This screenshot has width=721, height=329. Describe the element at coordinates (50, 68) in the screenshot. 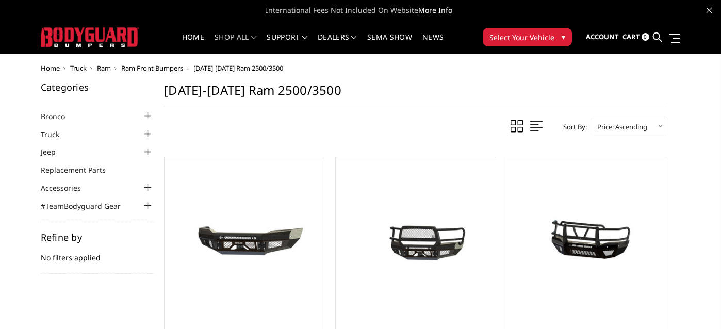

I see `span: Home` at that location.